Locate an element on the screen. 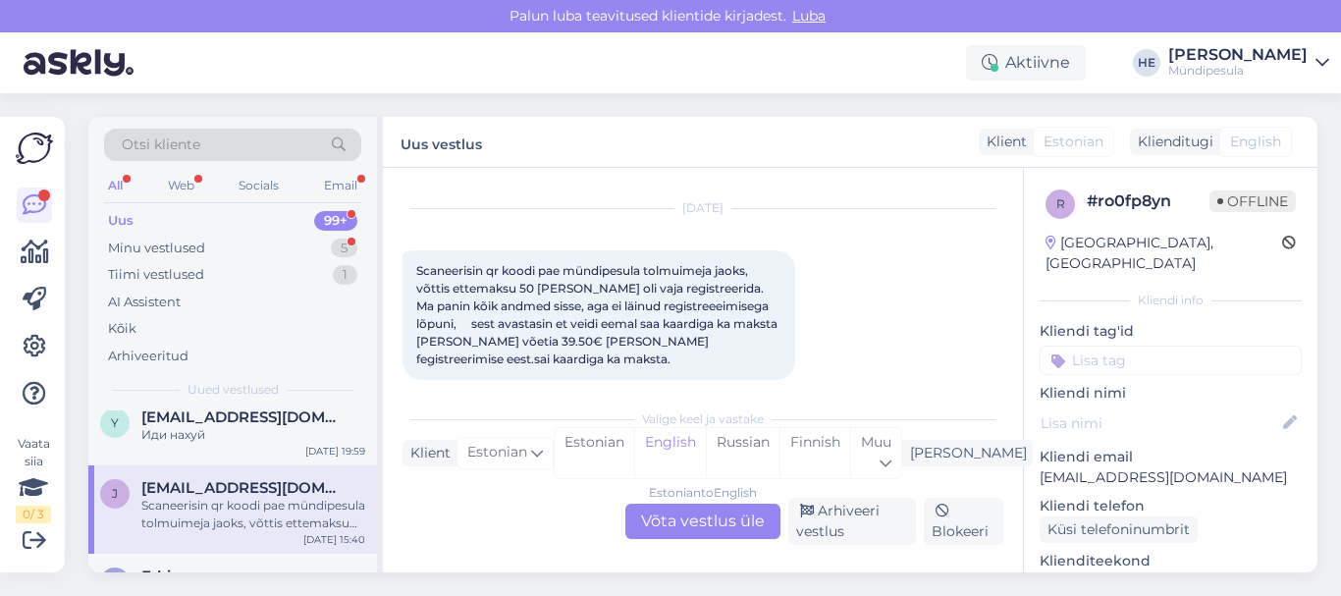 The height and width of the screenshot is (596, 1341). p: Kliendi nimi is located at coordinates (1171, 393).